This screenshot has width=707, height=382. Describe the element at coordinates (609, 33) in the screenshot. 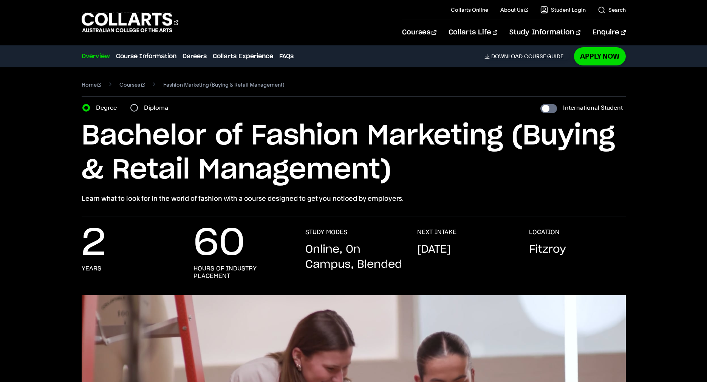

I see `a: Enquire` at that location.